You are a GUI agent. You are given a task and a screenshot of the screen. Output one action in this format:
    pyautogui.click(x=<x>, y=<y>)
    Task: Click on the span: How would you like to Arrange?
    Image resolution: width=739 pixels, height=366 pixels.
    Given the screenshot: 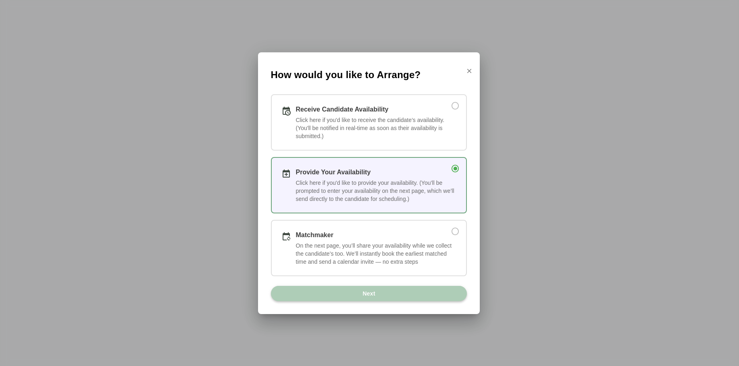 What is the action you would take?
    pyautogui.click(x=346, y=75)
    